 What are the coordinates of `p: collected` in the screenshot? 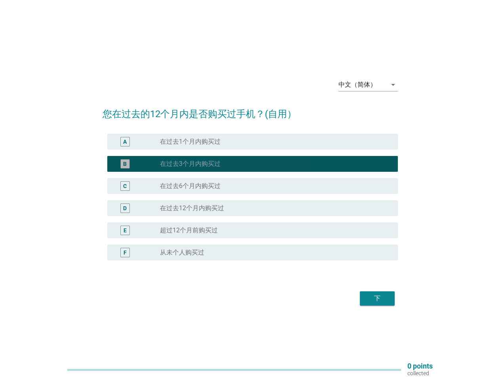 It's located at (420, 373).